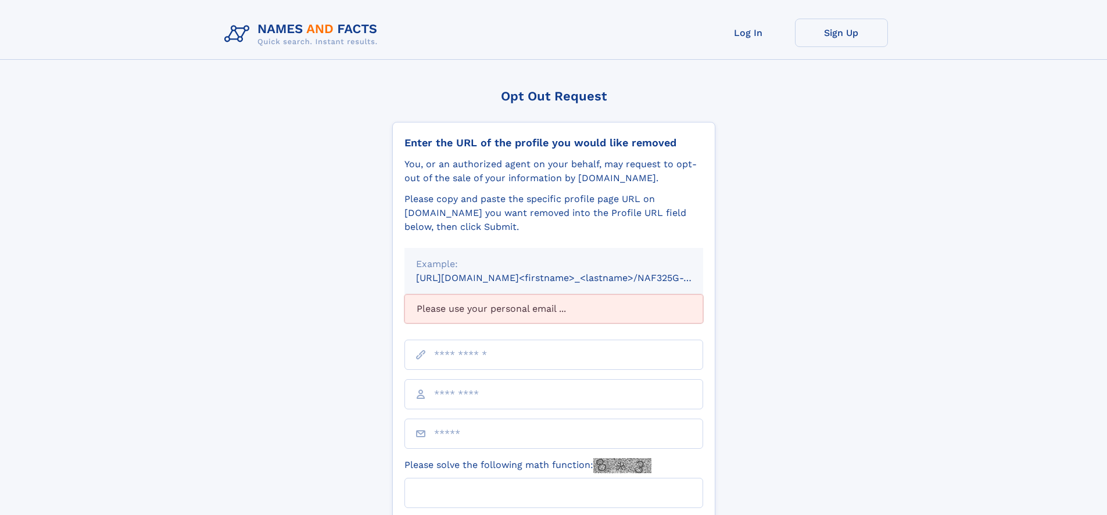  What do you see at coordinates (841, 33) in the screenshot?
I see `a: Sign Up` at bounding box center [841, 33].